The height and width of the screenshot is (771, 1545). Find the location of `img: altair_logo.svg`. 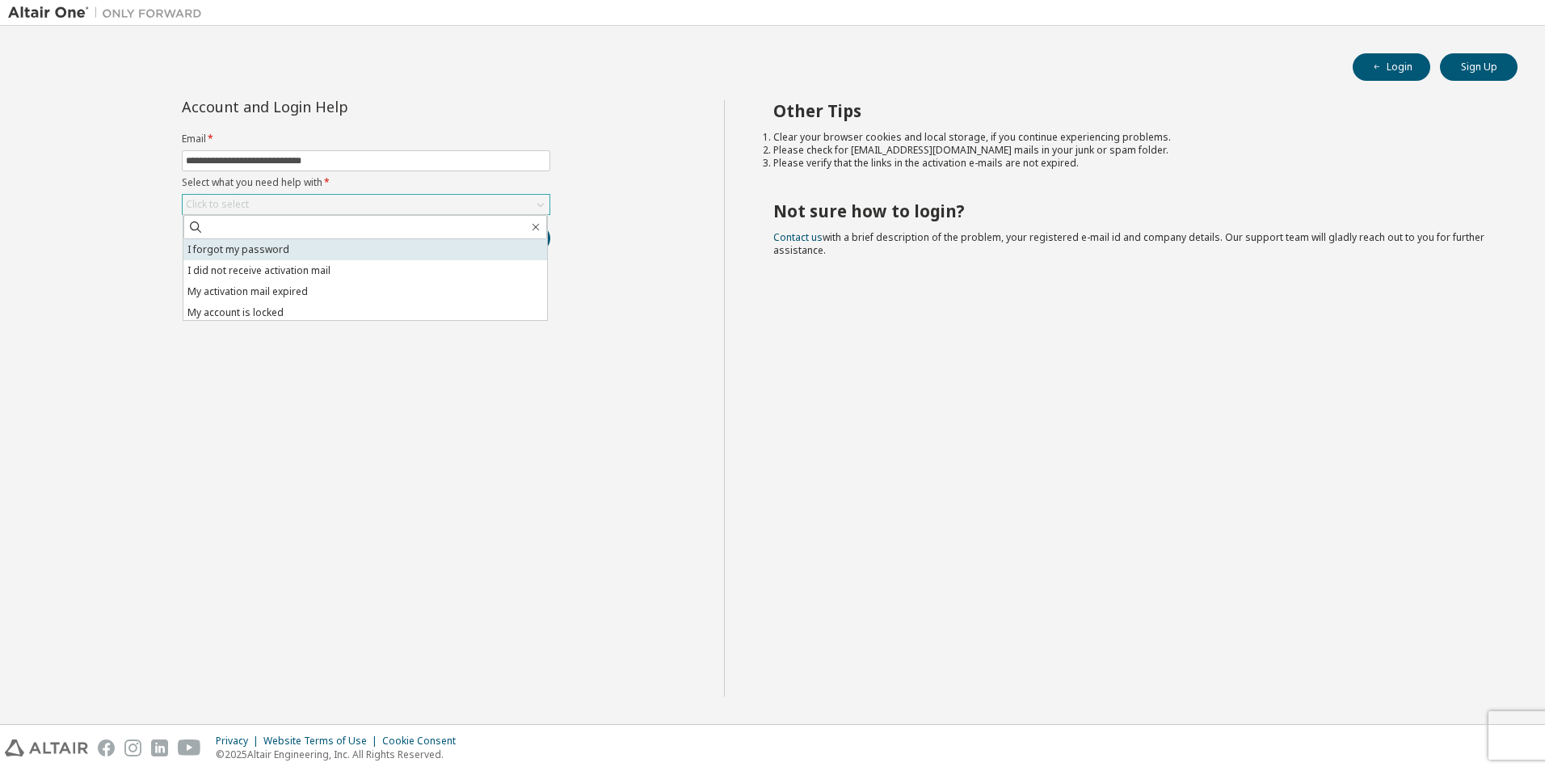

img: altair_logo.svg is located at coordinates (46, 747).